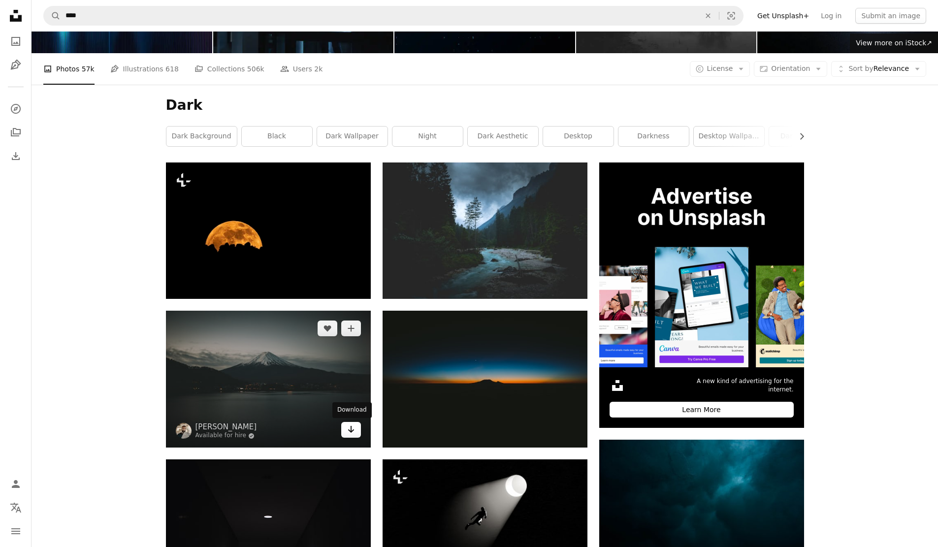 This screenshot has height=547, width=938. Describe the element at coordinates (702, 295) in the screenshot. I see `a: A new kind of advertising for the internet.Learn More` at that location.